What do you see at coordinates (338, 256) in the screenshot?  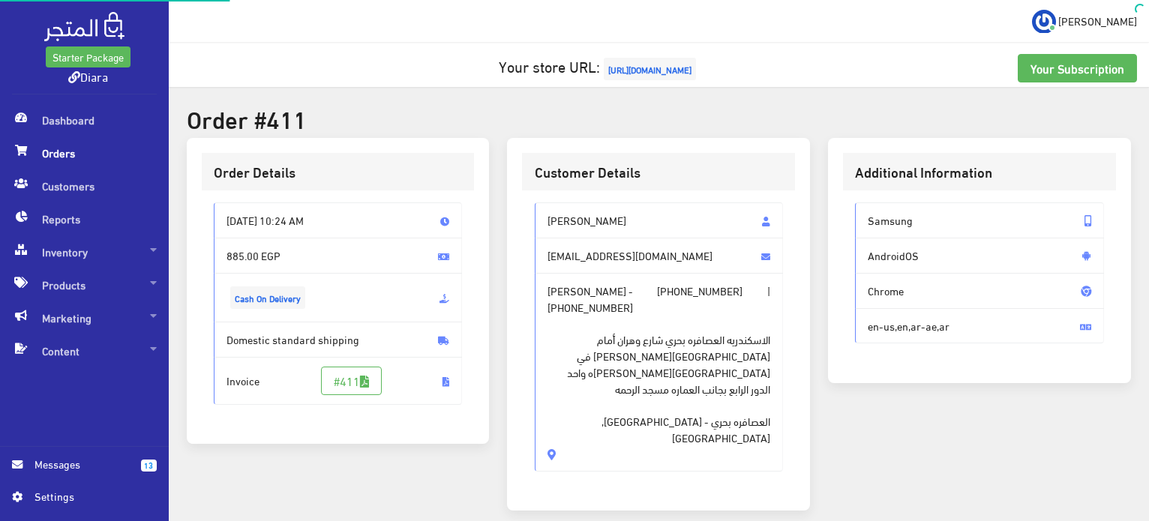 I see `span: 885.00 EGP` at bounding box center [338, 256].